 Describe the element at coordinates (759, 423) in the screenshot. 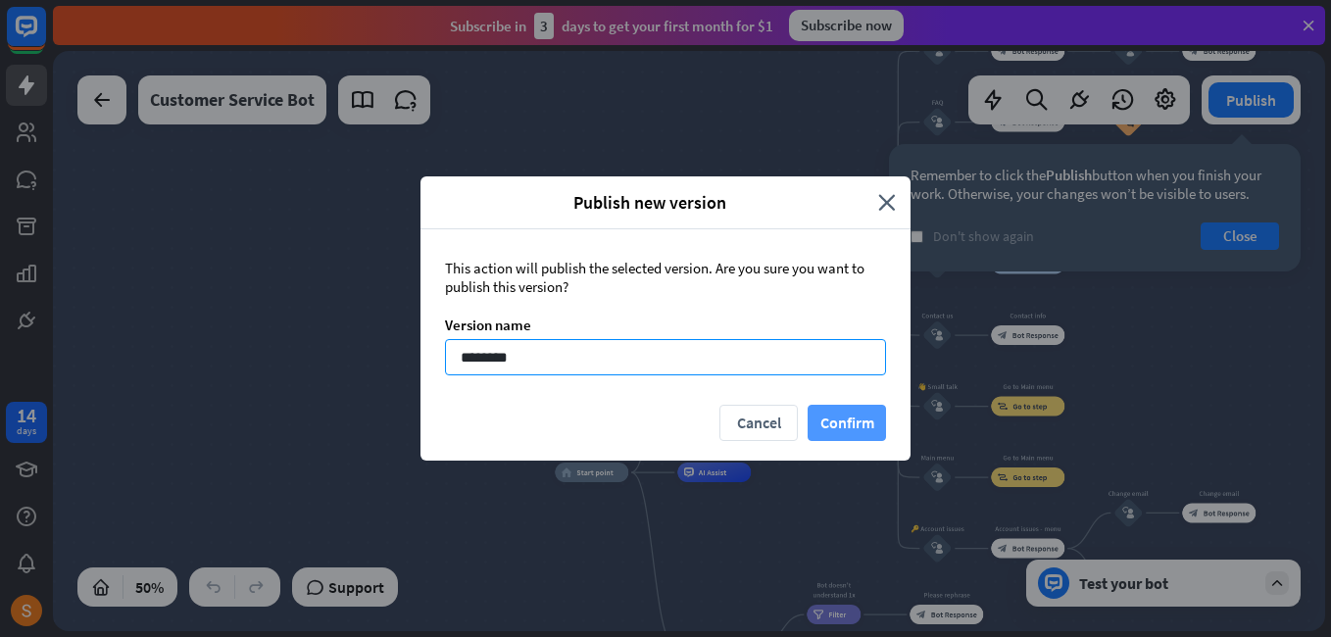

I see `button: Cancel` at that location.